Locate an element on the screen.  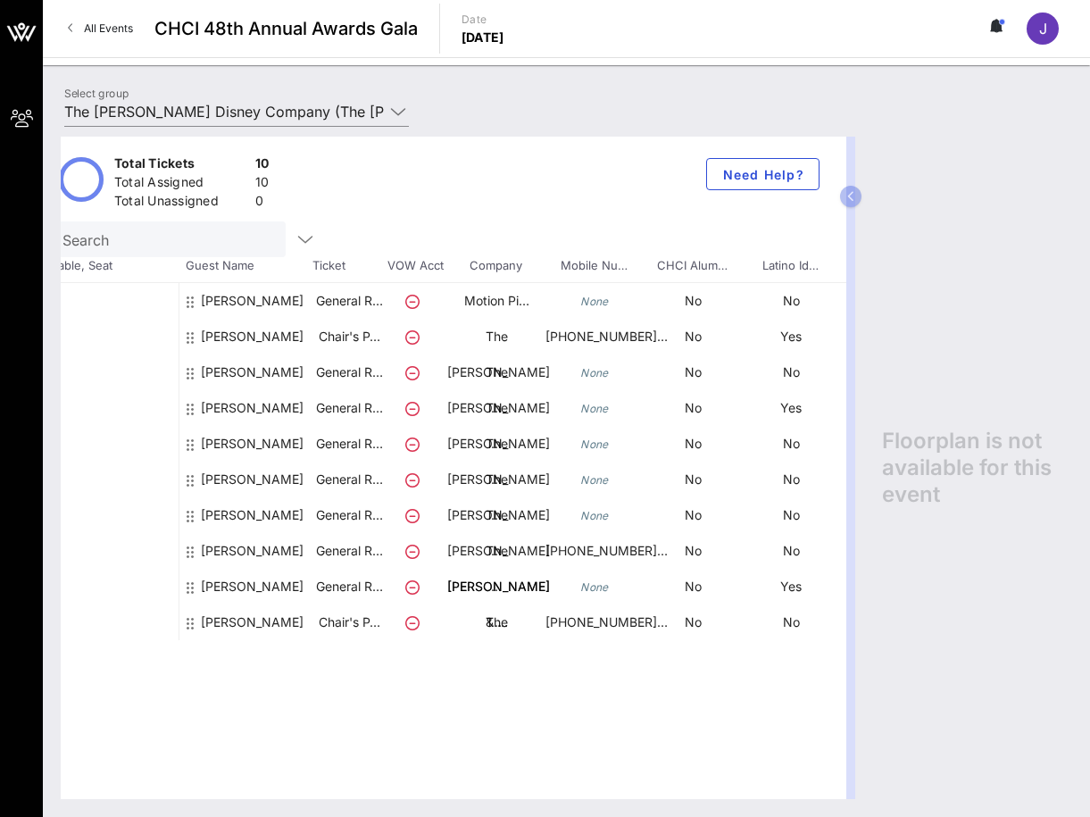
div: Total Tickets is located at coordinates (181, 165).